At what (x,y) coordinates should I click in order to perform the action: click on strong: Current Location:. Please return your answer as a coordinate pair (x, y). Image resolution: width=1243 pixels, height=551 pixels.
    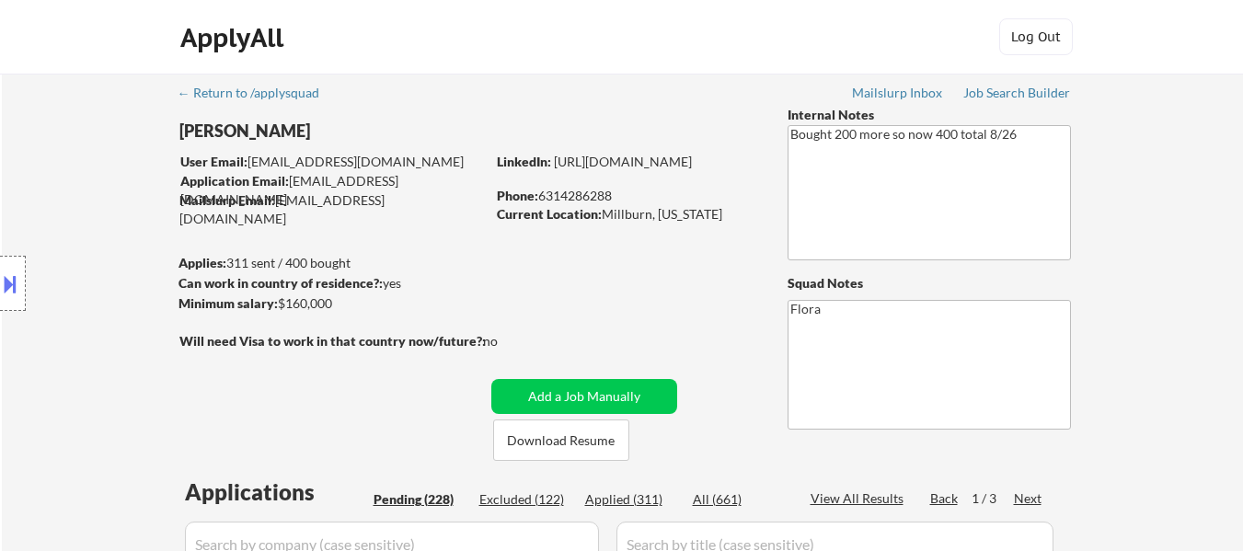
    Looking at the image, I should click on (549, 214).